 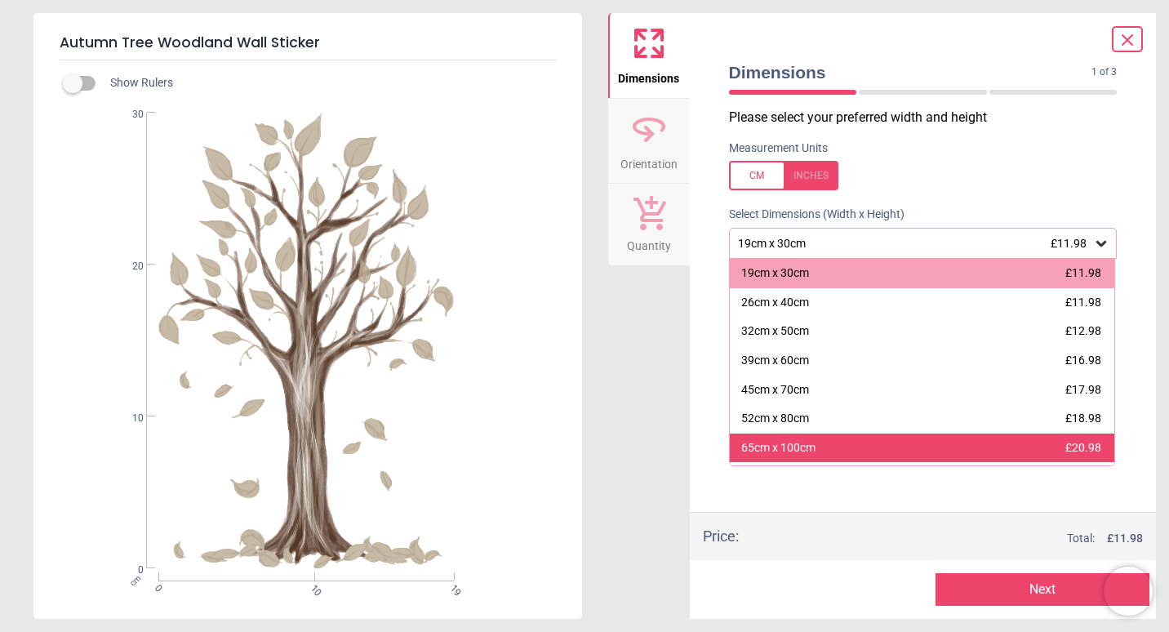 I want to click on span: Quantity, so click(x=649, y=243).